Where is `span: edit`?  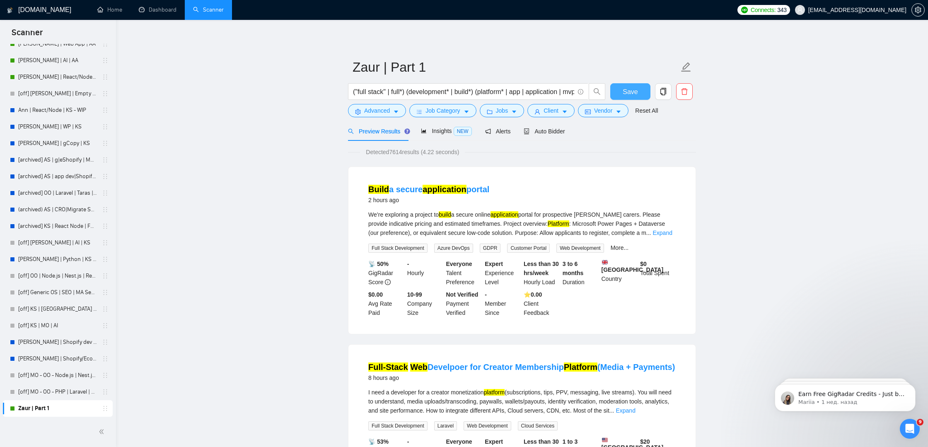 span: edit is located at coordinates (686, 67).